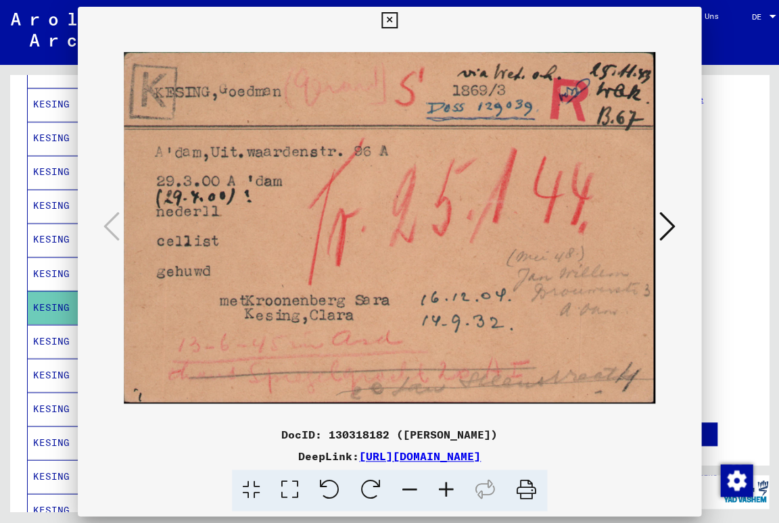 The height and width of the screenshot is (523, 779). What do you see at coordinates (736, 480) in the screenshot?
I see `div: Zustimmung ändern` at bounding box center [736, 480].